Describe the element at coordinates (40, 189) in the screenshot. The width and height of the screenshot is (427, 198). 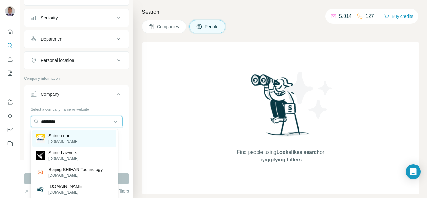
I see `img: shine.com.ua` at that location.